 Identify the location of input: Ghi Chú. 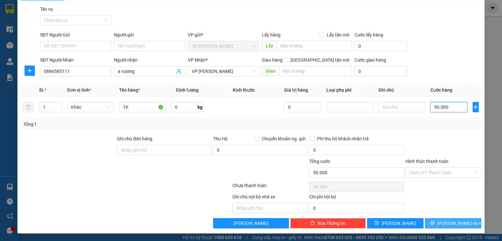
(402, 107).